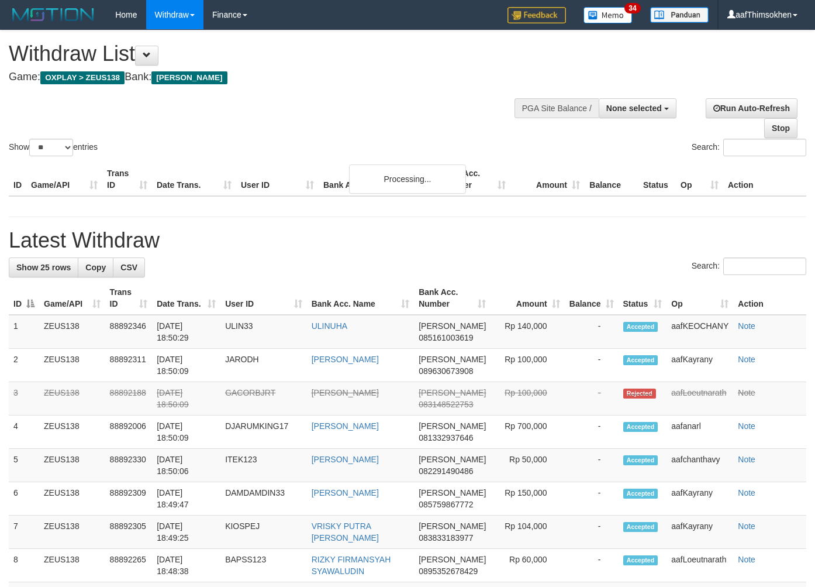 The height and width of the screenshot is (587, 815). Describe the element at coordinates (634, 108) in the screenshot. I see `span: None selected` at that location.